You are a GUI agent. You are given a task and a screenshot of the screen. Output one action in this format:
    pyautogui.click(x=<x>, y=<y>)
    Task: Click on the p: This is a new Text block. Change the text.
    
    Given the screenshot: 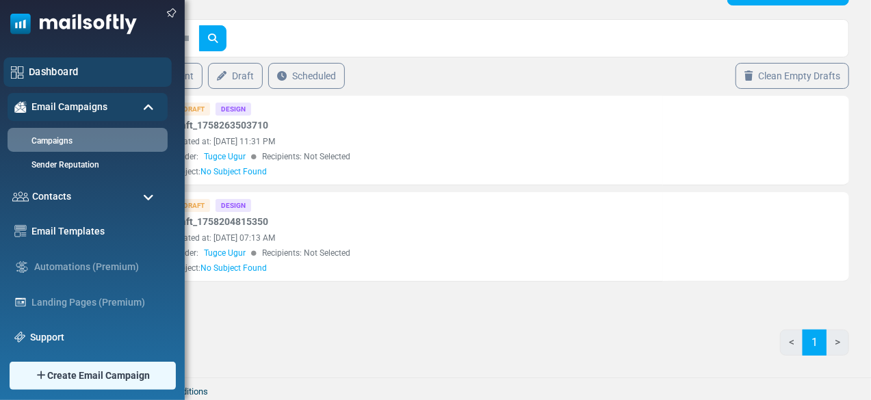 What is the action you would take?
    pyautogui.click(x=207, y=81)
    